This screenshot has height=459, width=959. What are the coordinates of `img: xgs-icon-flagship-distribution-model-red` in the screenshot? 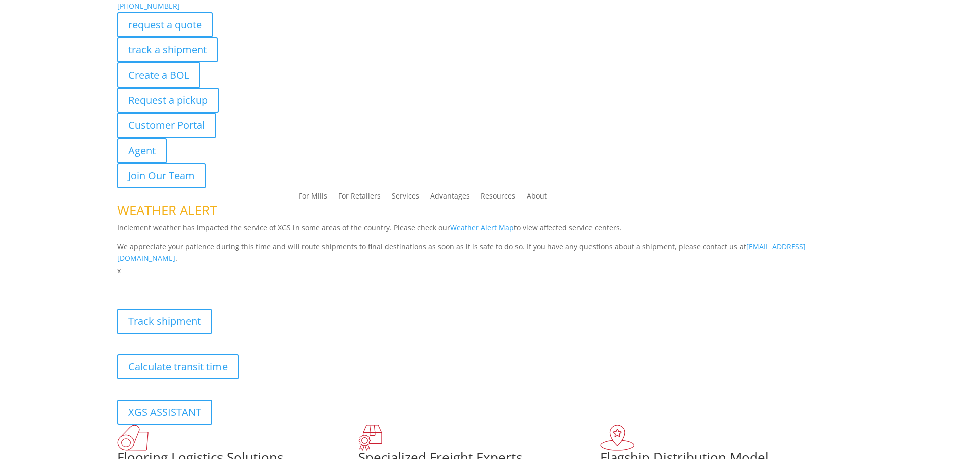 It's located at (617, 438).